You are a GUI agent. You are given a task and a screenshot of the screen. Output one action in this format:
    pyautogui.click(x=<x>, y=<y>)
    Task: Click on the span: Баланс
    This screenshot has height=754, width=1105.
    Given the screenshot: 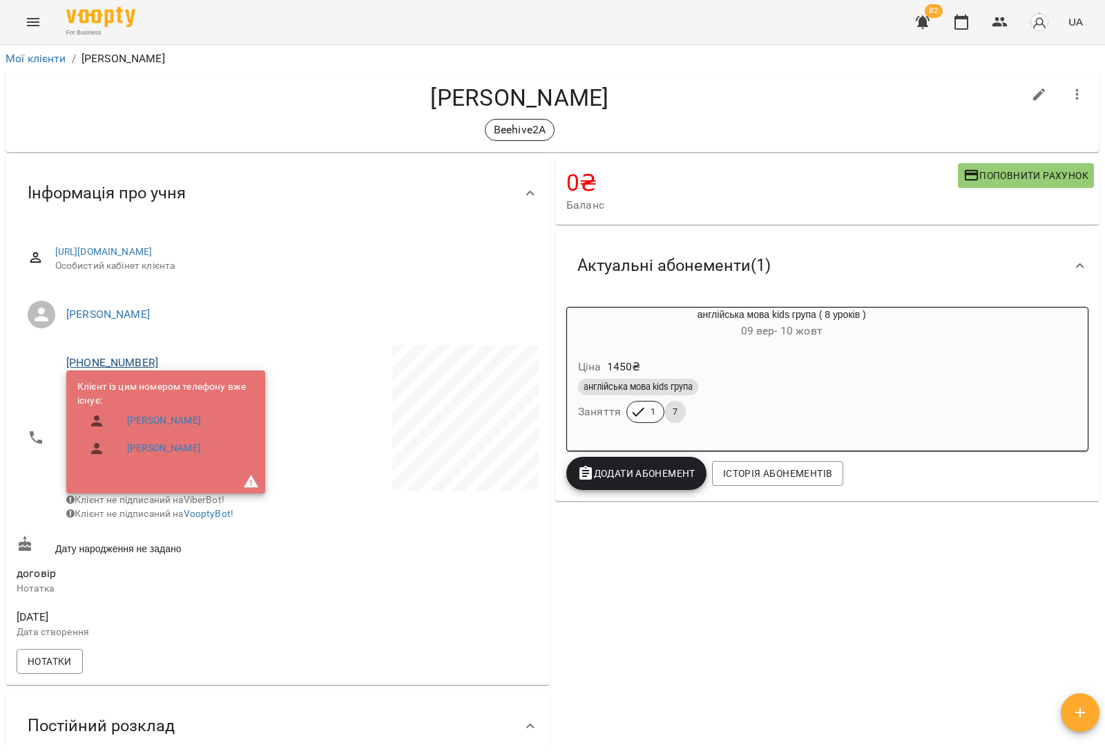 What is the action you would take?
    pyautogui.click(x=762, y=205)
    